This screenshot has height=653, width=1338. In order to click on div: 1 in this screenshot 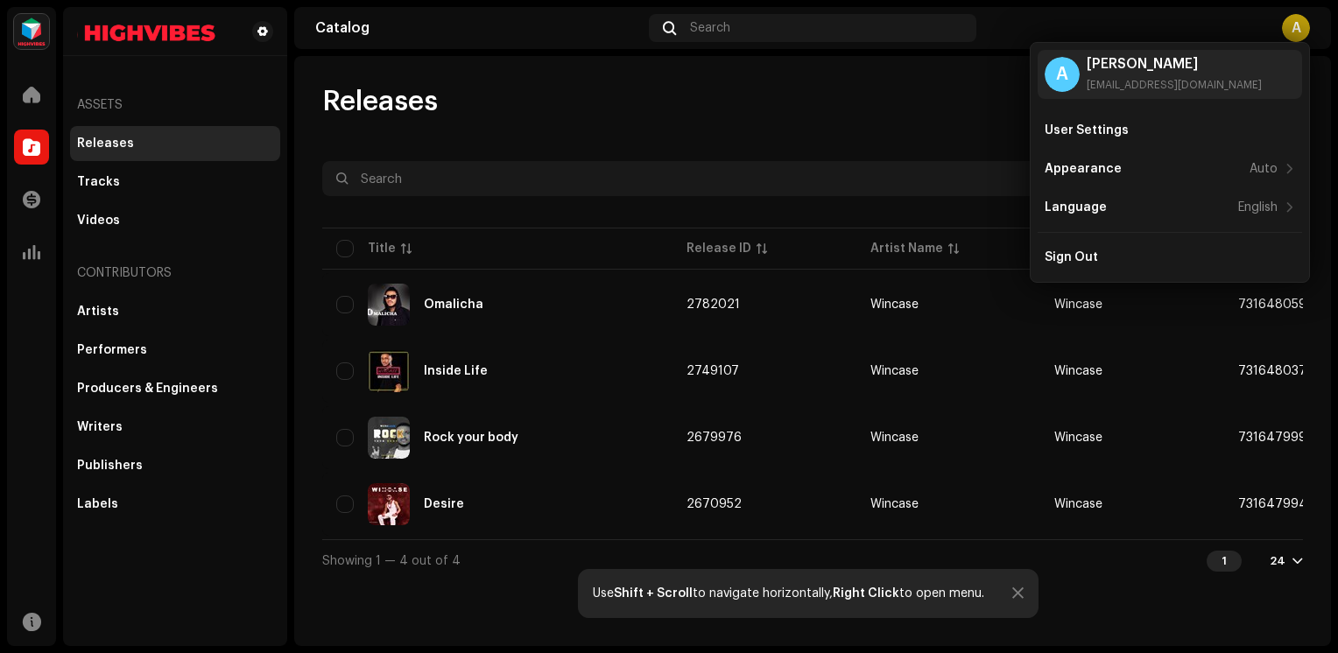, I will do `click(1224, 561)`.